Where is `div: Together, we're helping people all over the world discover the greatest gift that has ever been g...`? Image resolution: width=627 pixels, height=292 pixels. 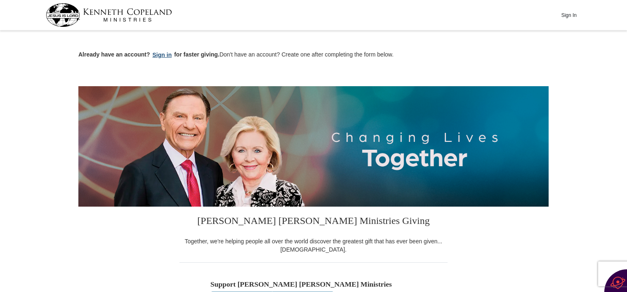
div: Together, we're helping people all over the world discover the greatest gift that has ever been g... is located at coordinates (314, 245).